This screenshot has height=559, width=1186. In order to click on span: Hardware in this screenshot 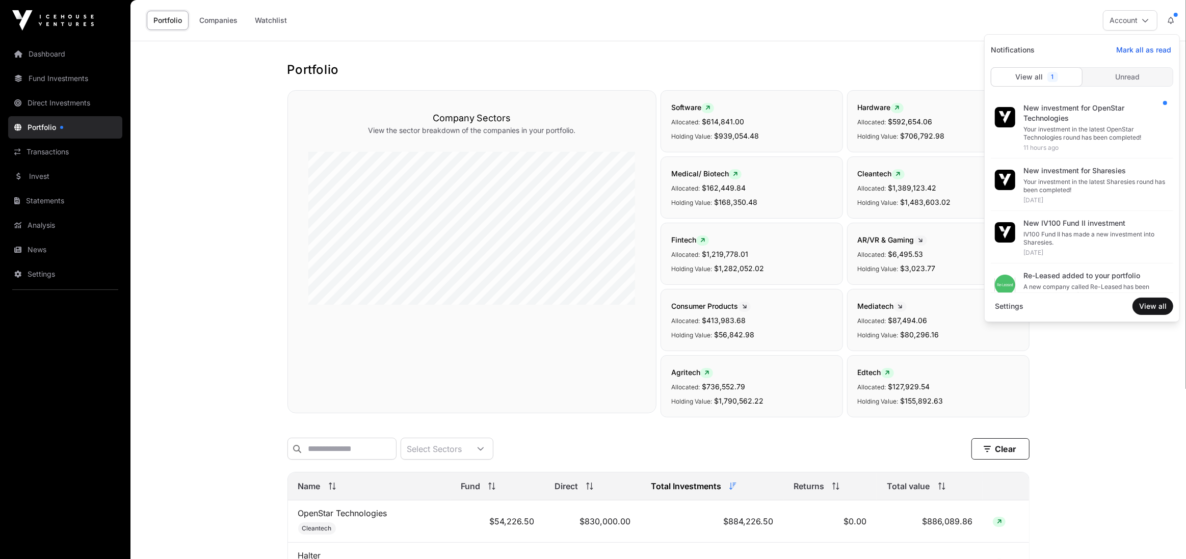, I will do `click(881, 107)`.